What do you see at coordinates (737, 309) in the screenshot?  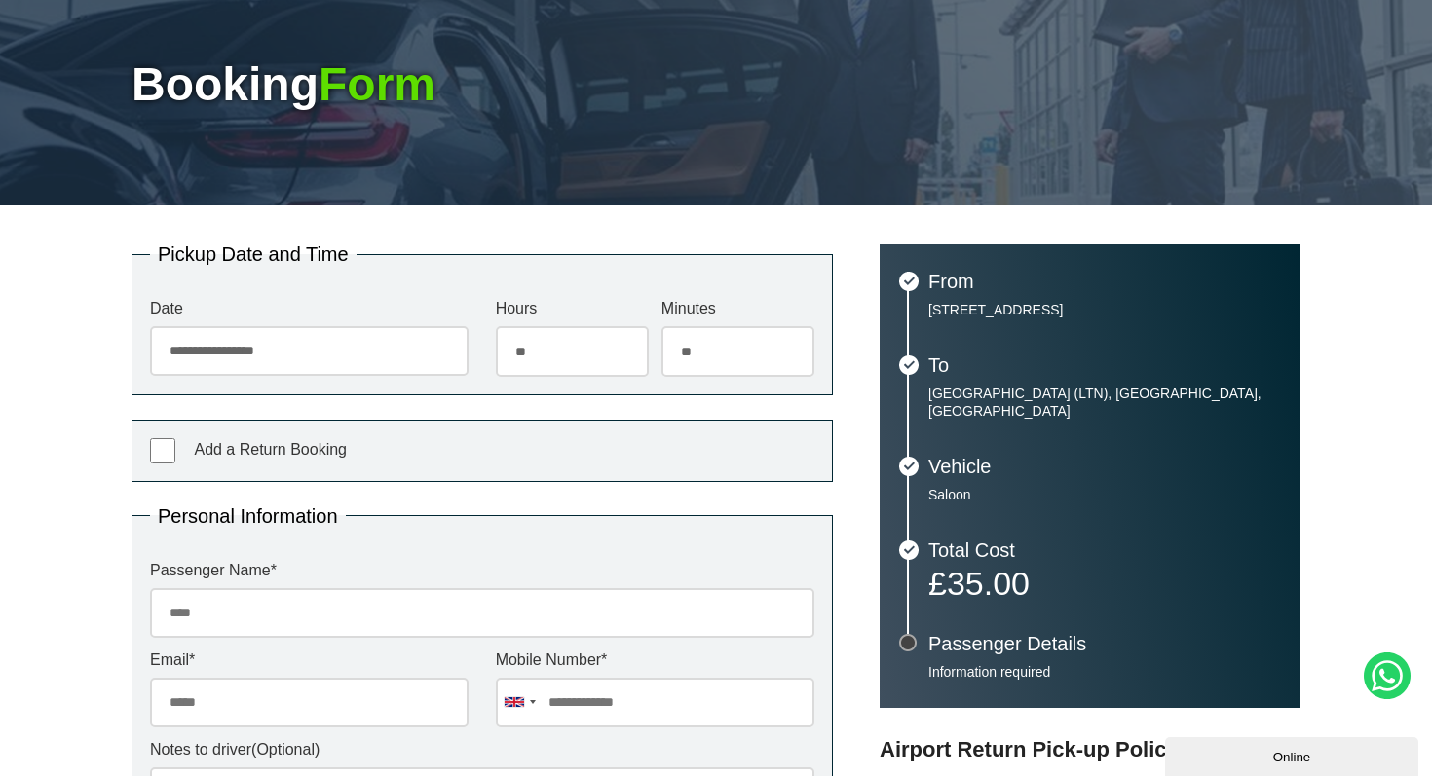 I see `label: Minutes` at bounding box center [737, 309].